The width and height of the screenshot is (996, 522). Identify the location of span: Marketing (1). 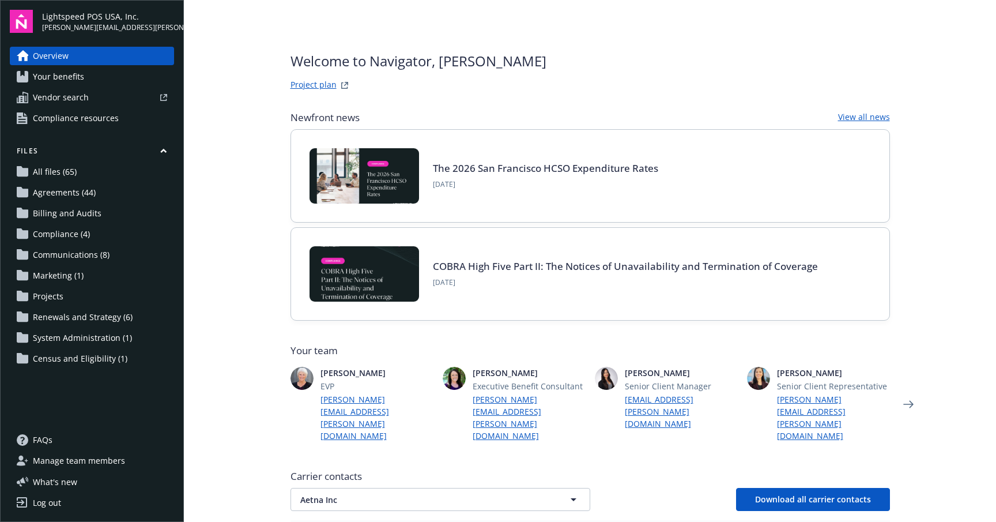
(58, 276).